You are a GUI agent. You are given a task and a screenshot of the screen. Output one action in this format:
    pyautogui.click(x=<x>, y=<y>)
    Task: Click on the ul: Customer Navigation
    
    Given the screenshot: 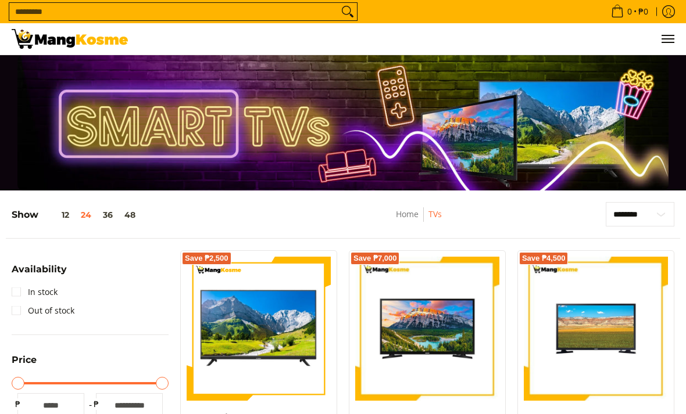 What is the action you would take?
    pyautogui.click(x=407, y=39)
    